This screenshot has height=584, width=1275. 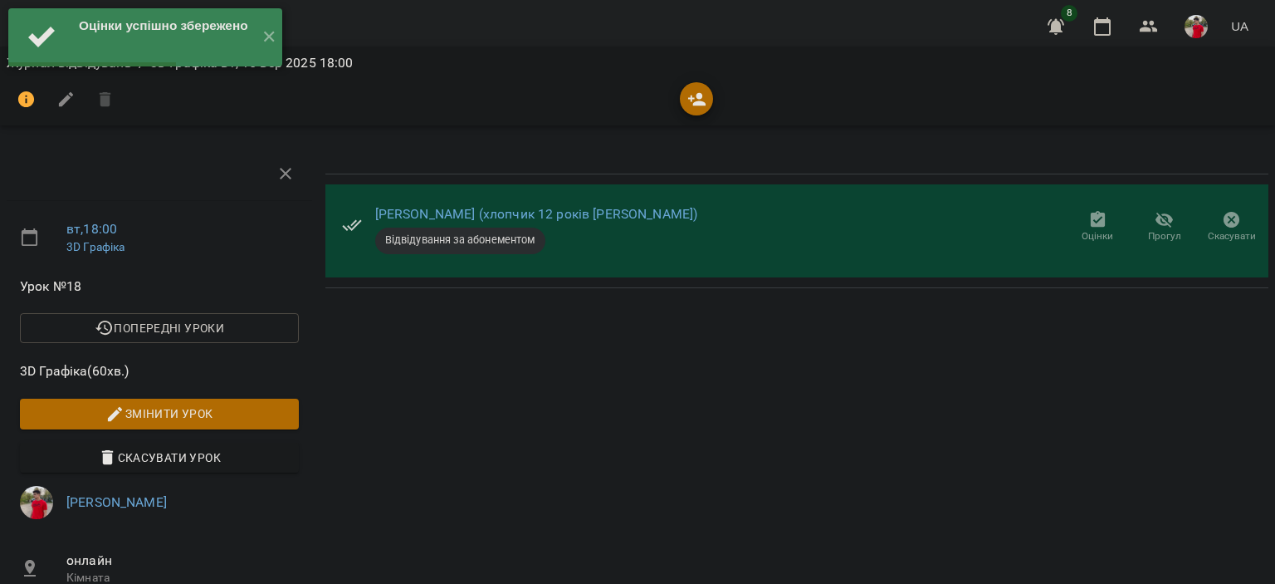 What do you see at coordinates (638, 63) in the screenshot?
I see `nav: breadcrumb` at bounding box center [638, 63].